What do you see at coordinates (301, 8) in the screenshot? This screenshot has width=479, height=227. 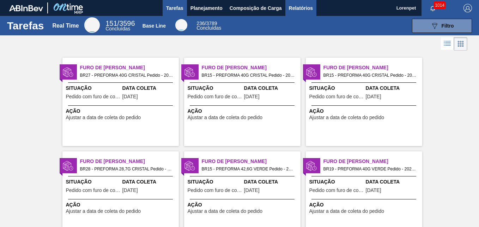 I see `span: Relatórios` at bounding box center [301, 8].